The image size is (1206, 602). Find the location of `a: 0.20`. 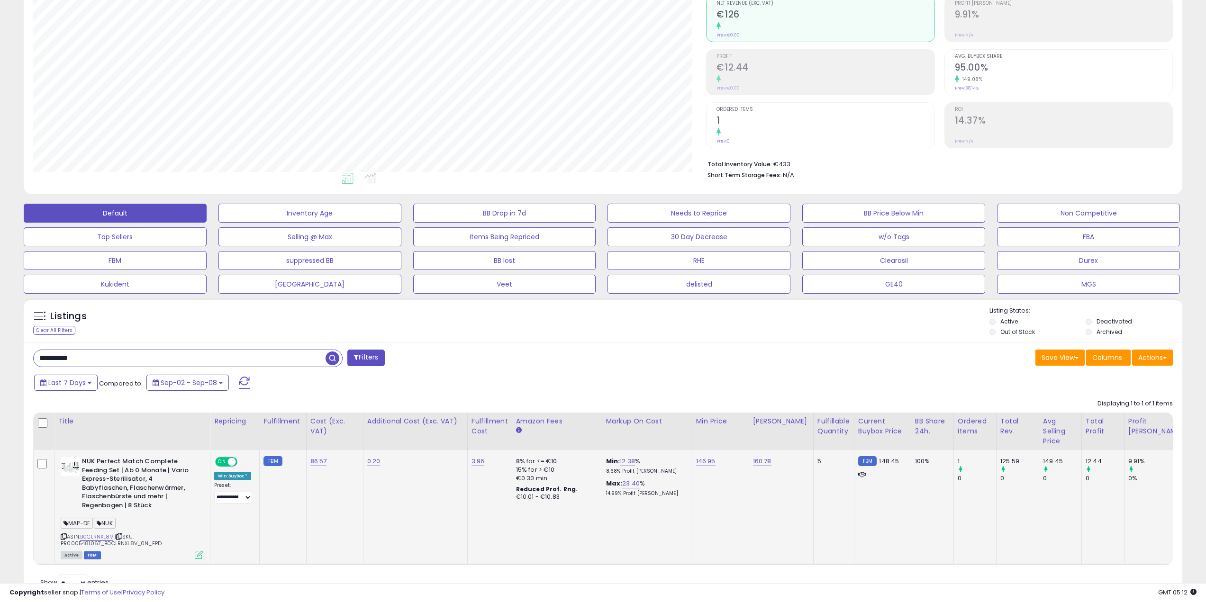

a: 0.20 is located at coordinates (374, 462).